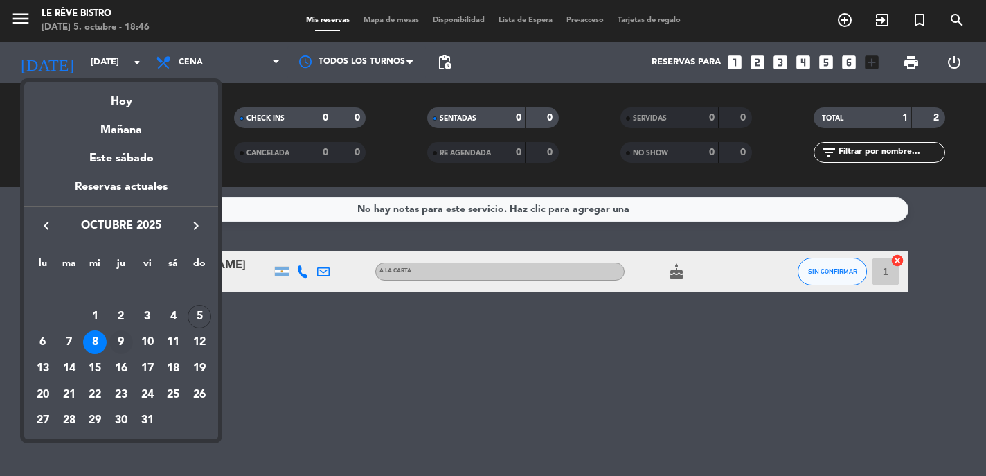 The height and width of the screenshot is (476, 986). Describe the element at coordinates (95, 420) in the screenshot. I see `div: 29` at that location.